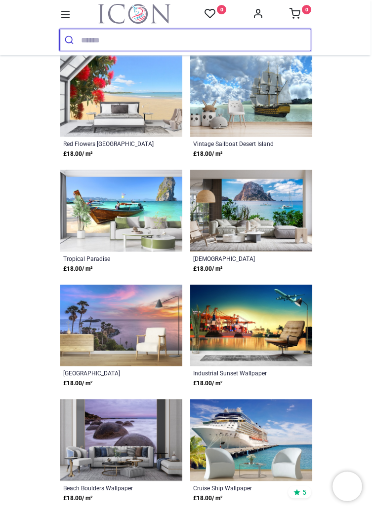  I want to click on a: Industrial Sunset Wallpaper, so click(239, 373).